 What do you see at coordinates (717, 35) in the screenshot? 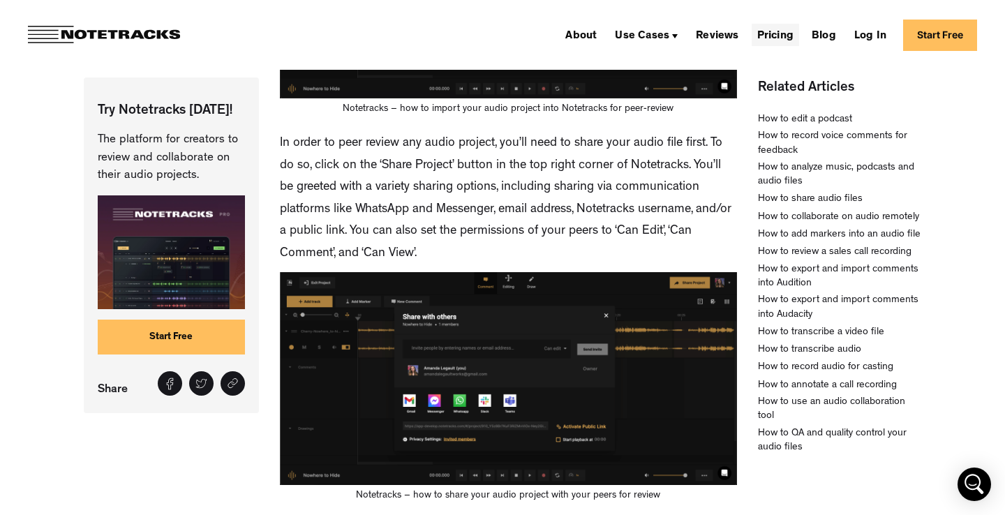
I see `a: Reviews` at bounding box center [717, 35].